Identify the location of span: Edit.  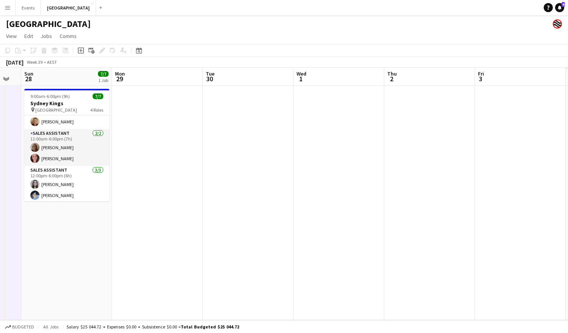
(28, 36).